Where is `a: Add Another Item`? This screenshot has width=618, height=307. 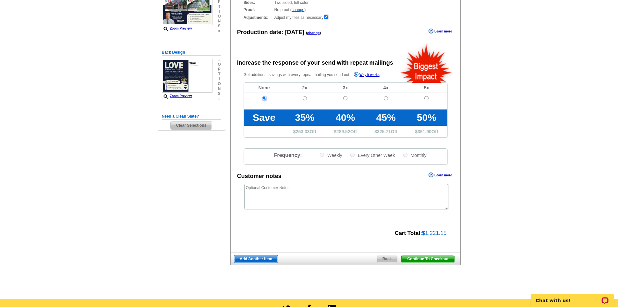 a: Add Another Item is located at coordinates (256, 259).